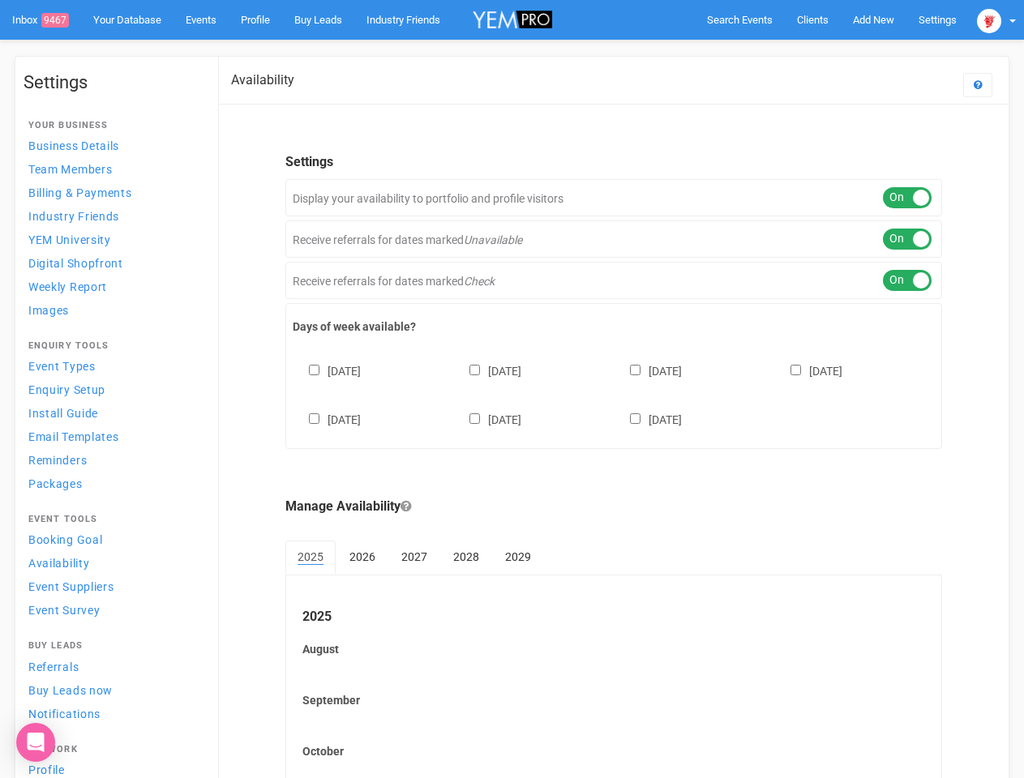 The image size is (1024, 778). I want to click on span: Digital Shopfront, so click(75, 264).